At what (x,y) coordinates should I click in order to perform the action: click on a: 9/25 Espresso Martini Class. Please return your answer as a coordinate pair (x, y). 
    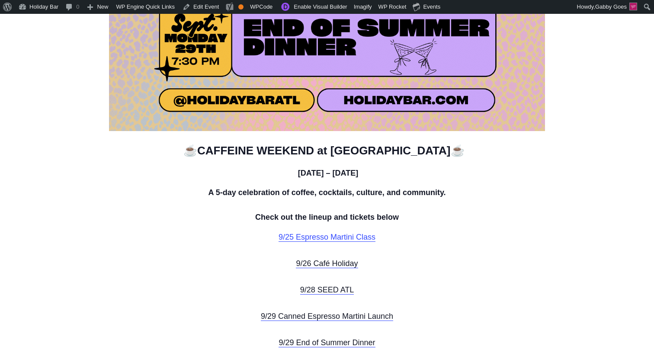
    Looking at the image, I should click on (327, 237).